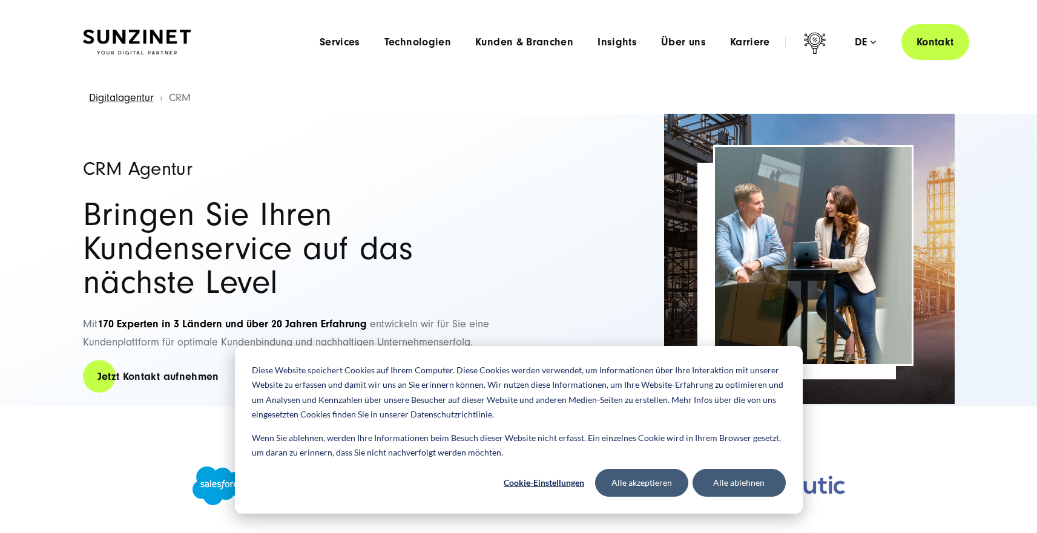 This screenshot has height=533, width=1037. I want to click on span: CRM, so click(180, 97).